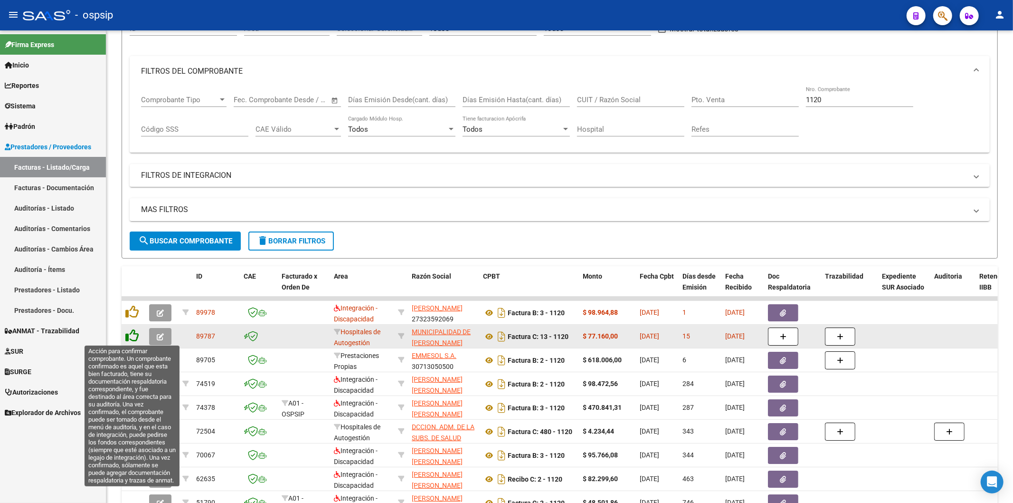  I want to click on div: 30713050500, so click(444, 360).